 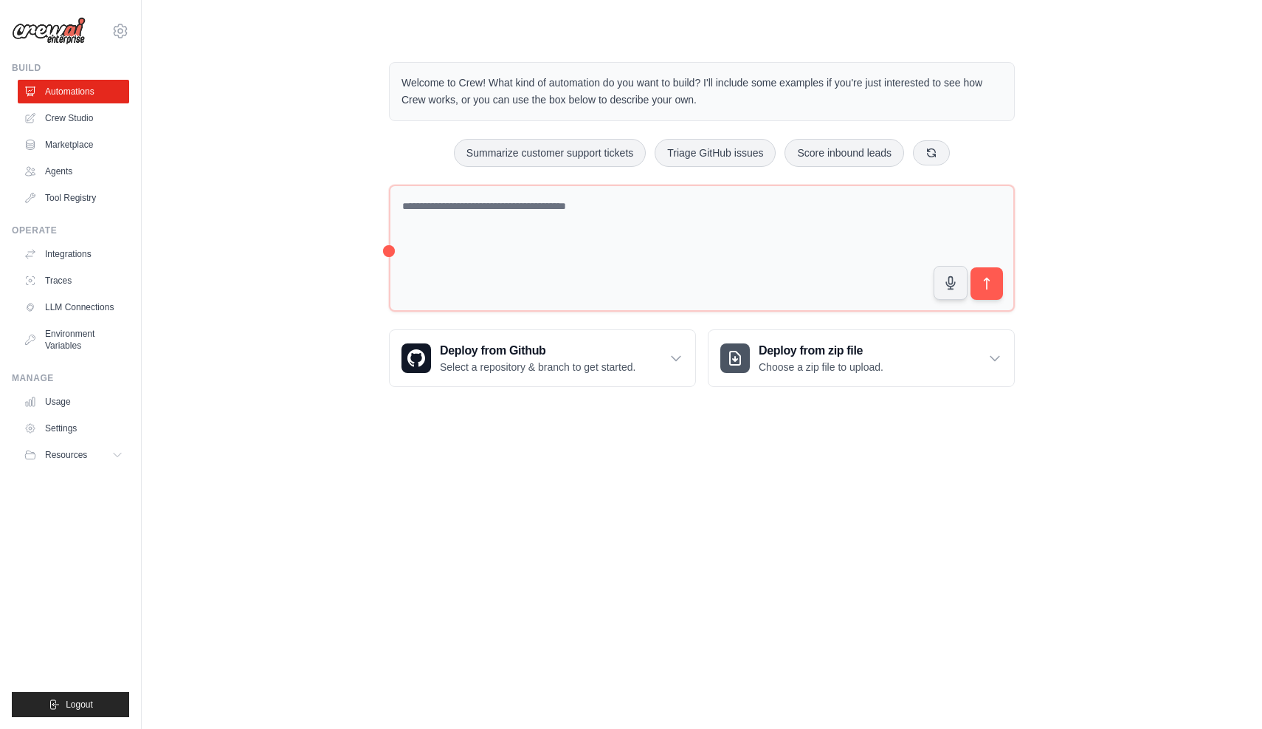 I want to click on a: Crew Studio, so click(x=73, y=118).